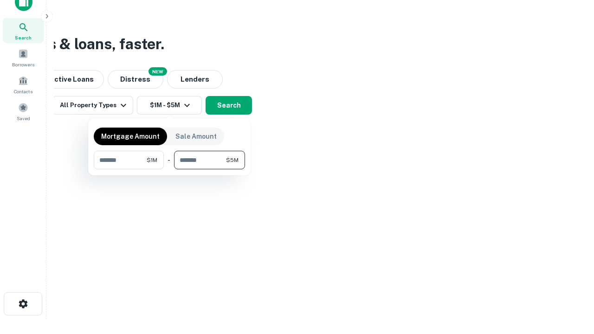 The image size is (594, 334). I want to click on p: Sale Amount, so click(196, 136).